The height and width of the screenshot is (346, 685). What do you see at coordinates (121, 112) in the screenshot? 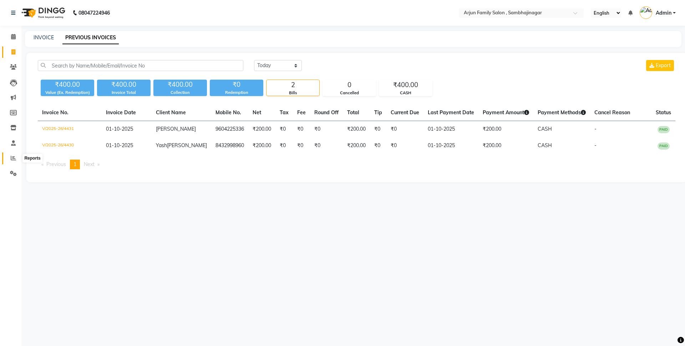
I see `span: Invoice Date` at bounding box center [121, 112].